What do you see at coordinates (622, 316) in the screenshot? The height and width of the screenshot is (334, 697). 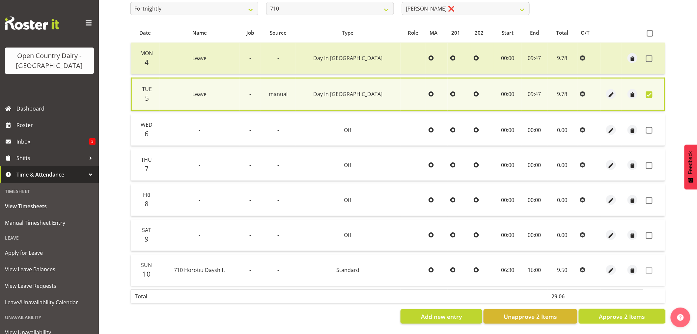 I see `span: Approve 2 Items` at bounding box center [622, 316].